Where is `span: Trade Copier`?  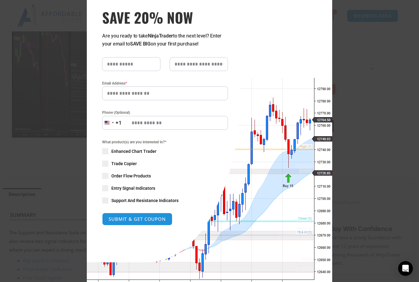
span: Trade Copier is located at coordinates (124, 163).